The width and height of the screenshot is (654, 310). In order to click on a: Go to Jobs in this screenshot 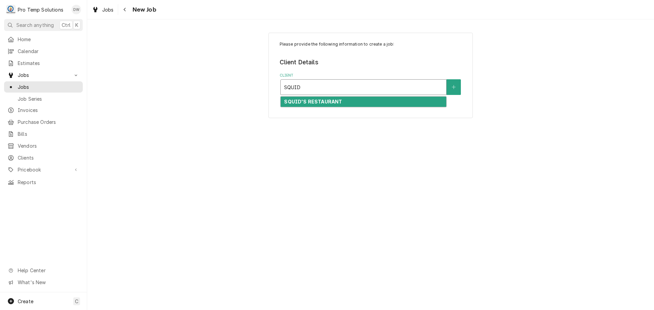, I will do `click(43, 75)`.